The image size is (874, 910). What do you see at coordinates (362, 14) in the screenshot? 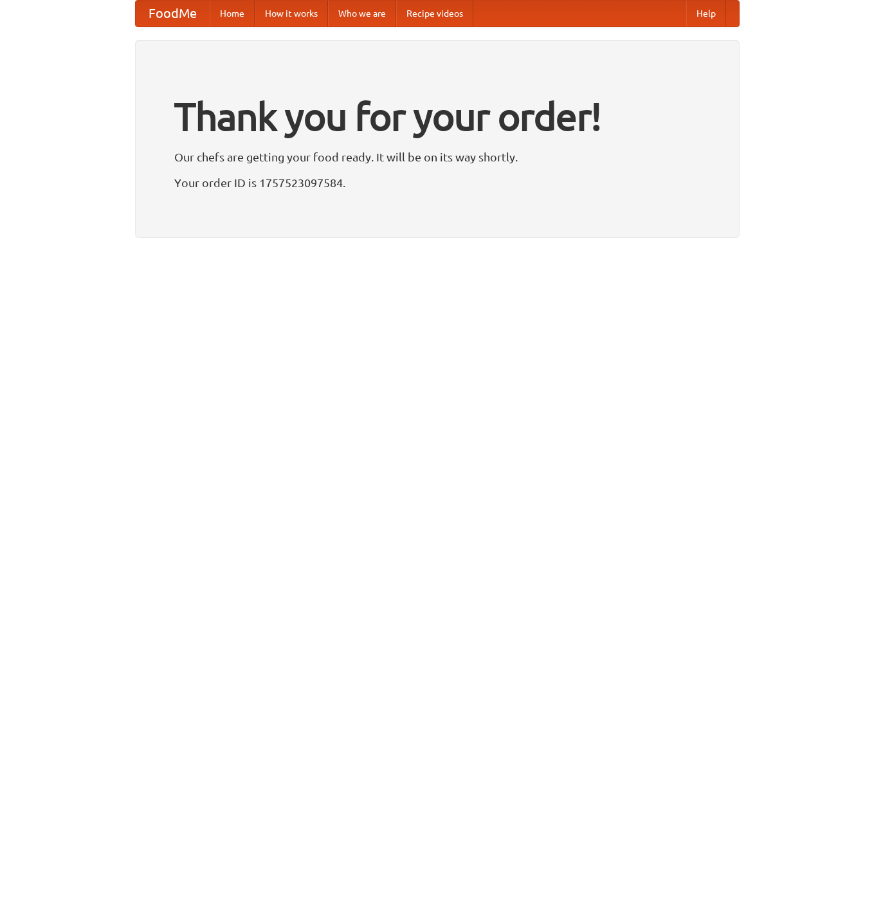
I see `a: Who we are` at bounding box center [362, 14].